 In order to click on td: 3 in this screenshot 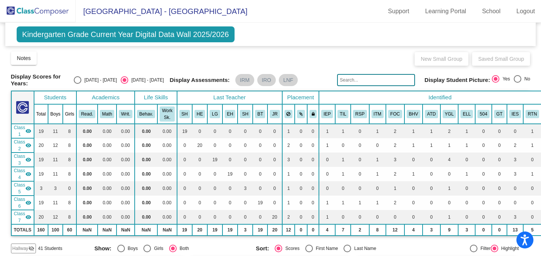, I will do `click(515, 160)`.